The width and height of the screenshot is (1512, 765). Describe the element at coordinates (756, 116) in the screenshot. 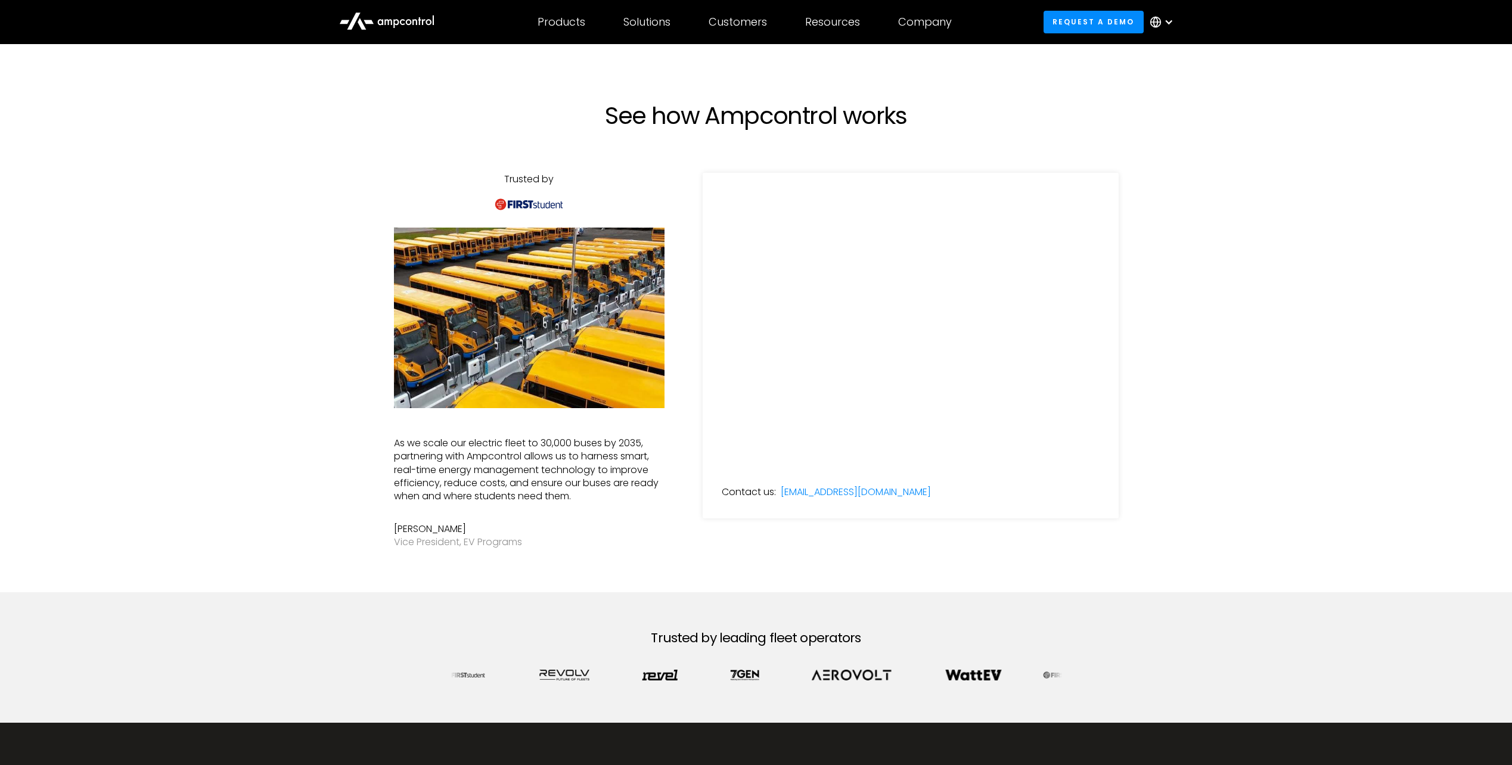

I see `h1: See how Ampcontrol works` at that location.